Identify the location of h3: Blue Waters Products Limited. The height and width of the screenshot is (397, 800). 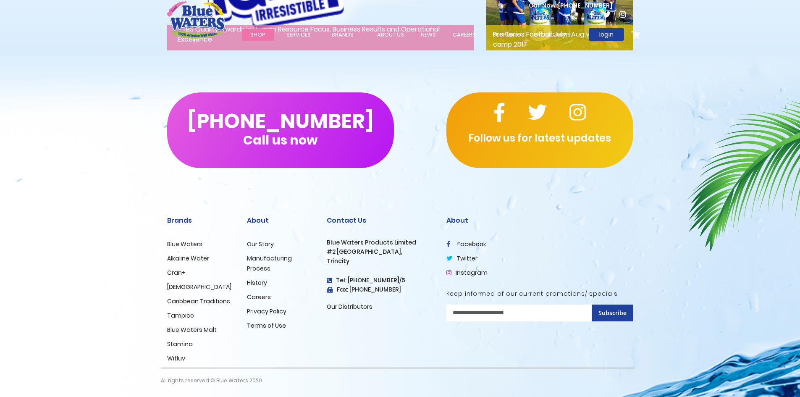
(380, 242).